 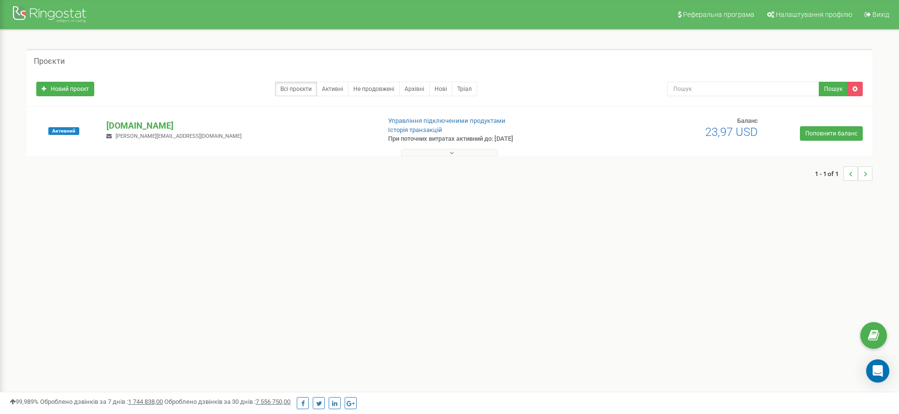 What do you see at coordinates (465, 89) in the screenshot?
I see `a: Тріал` at bounding box center [465, 89].